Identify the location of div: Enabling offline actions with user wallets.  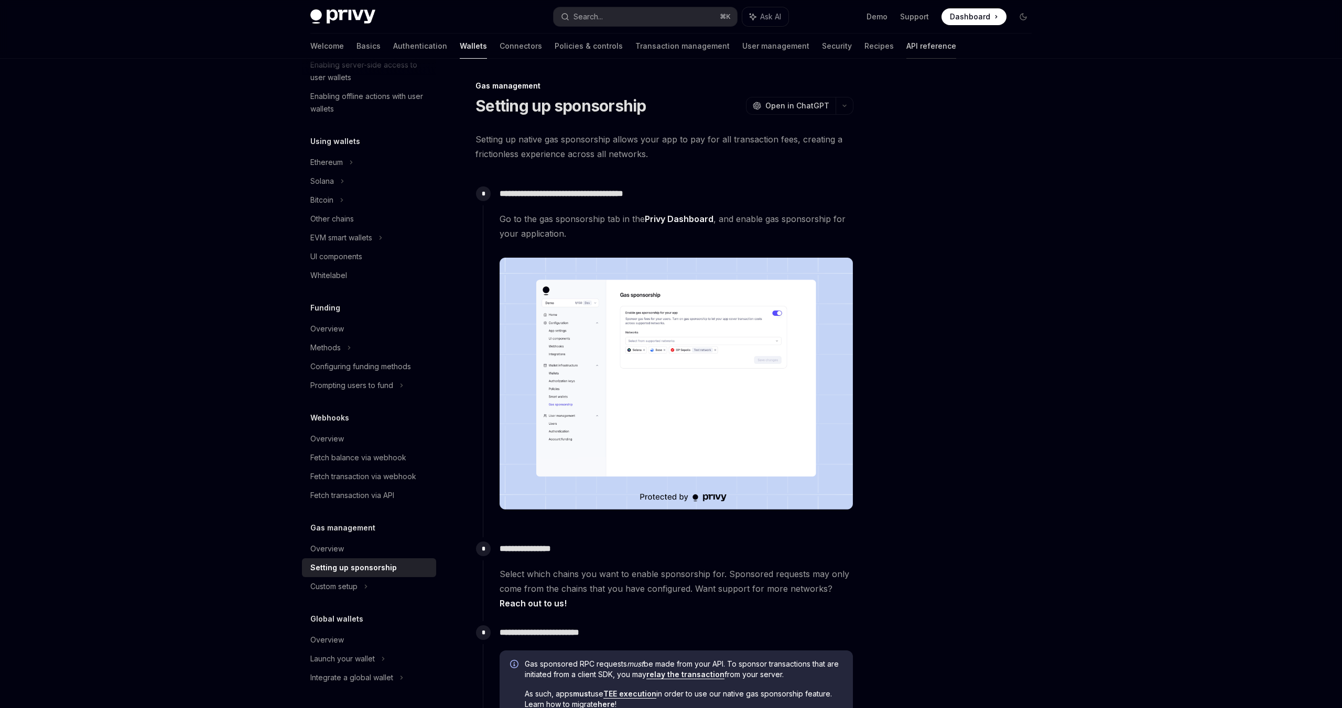
(370, 103).